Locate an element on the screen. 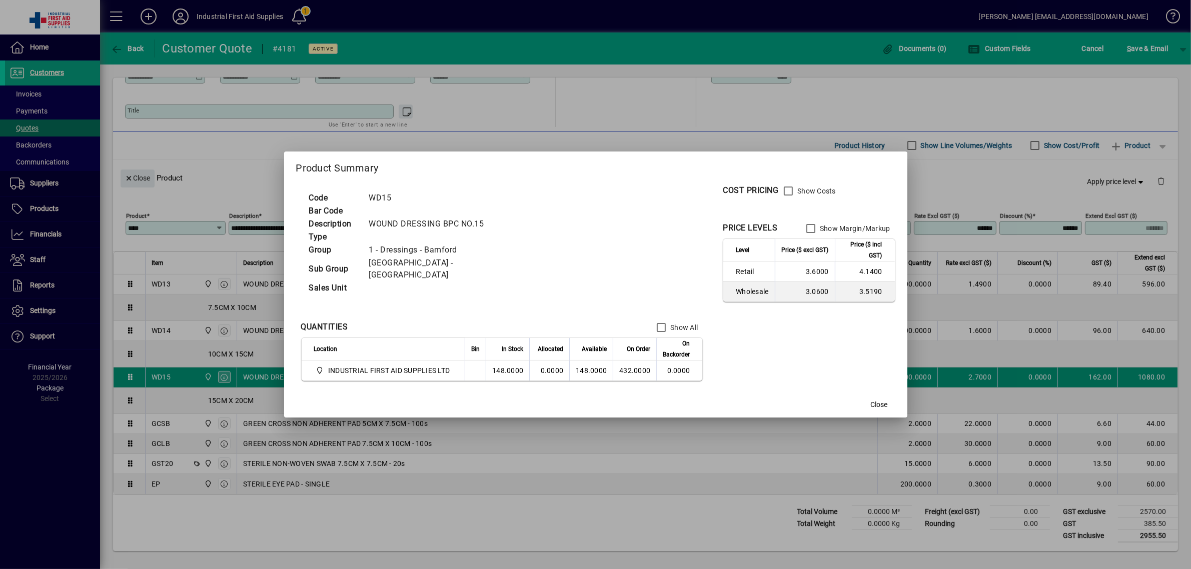 Image resolution: width=1191 pixels, height=569 pixels. div: QUANTITIES is located at coordinates (325, 327).